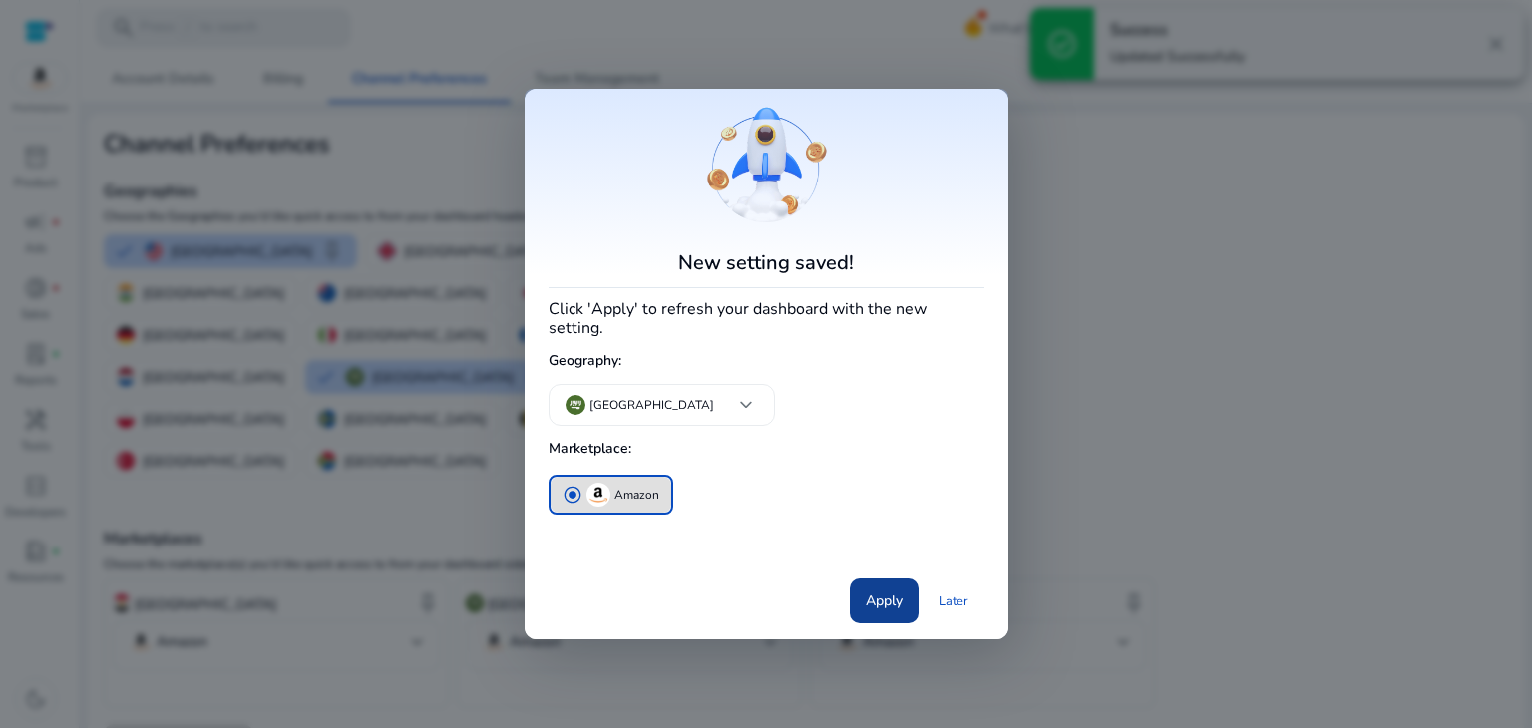 Image resolution: width=1532 pixels, height=728 pixels. Describe the element at coordinates (766, 317) in the screenshot. I see `h4: Click 'Apply' to refresh your dashboard with the new setting.` at that location.